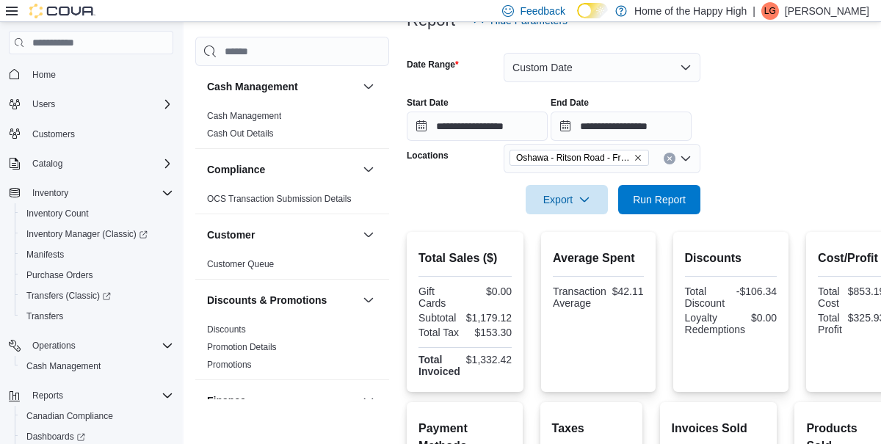  What do you see at coordinates (567, 200) in the screenshot?
I see `button: Export` at bounding box center [567, 200].